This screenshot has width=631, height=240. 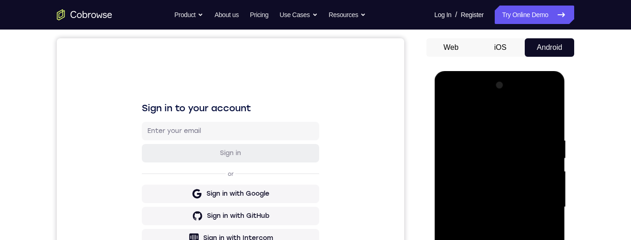 What do you see at coordinates (174, 156) in the screenshot?
I see `button: Sign in with Google` at bounding box center [174, 156].